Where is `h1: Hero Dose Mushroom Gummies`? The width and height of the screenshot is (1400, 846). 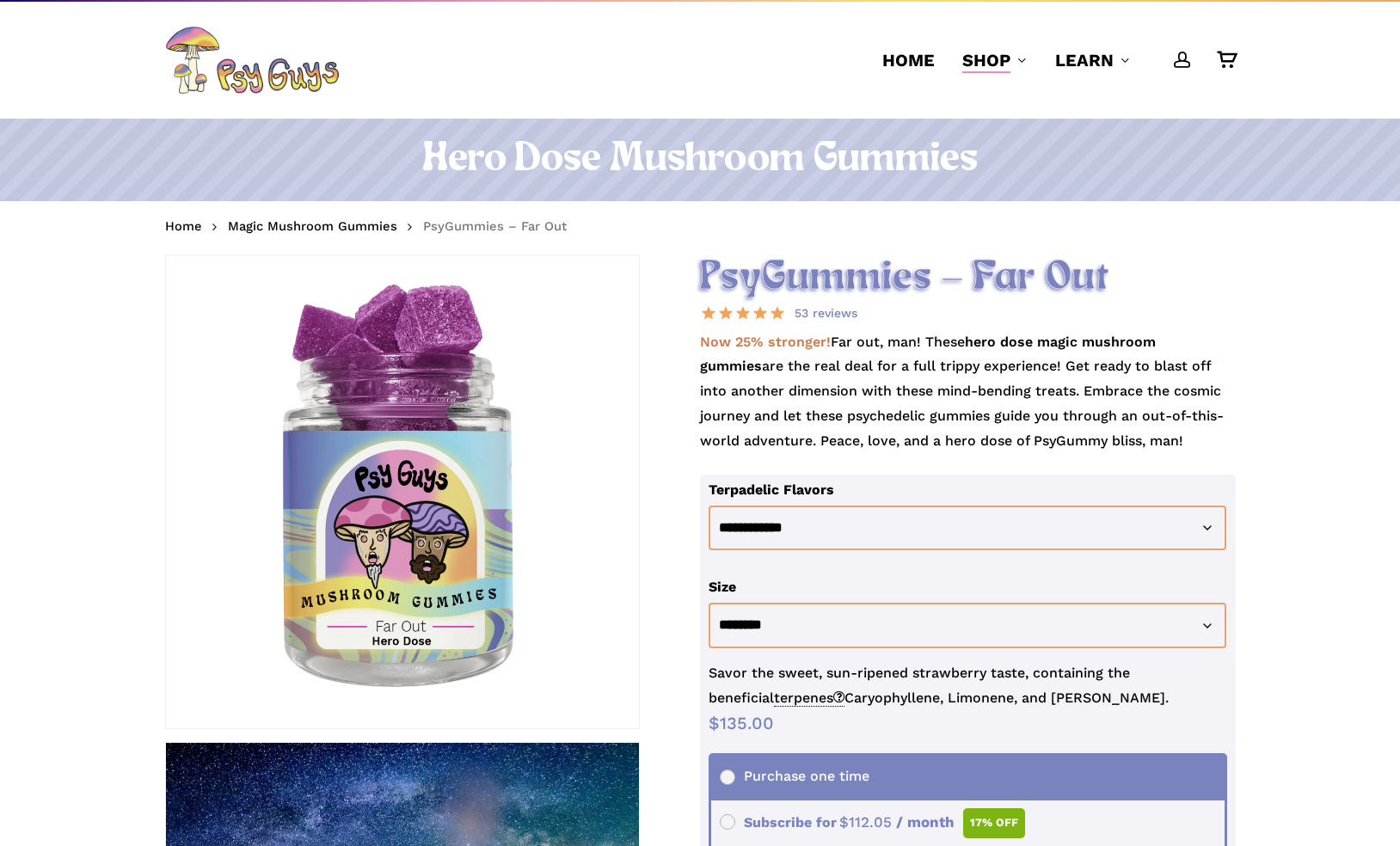 h1: Hero Dose Mushroom Gummies is located at coordinates (700, 160).